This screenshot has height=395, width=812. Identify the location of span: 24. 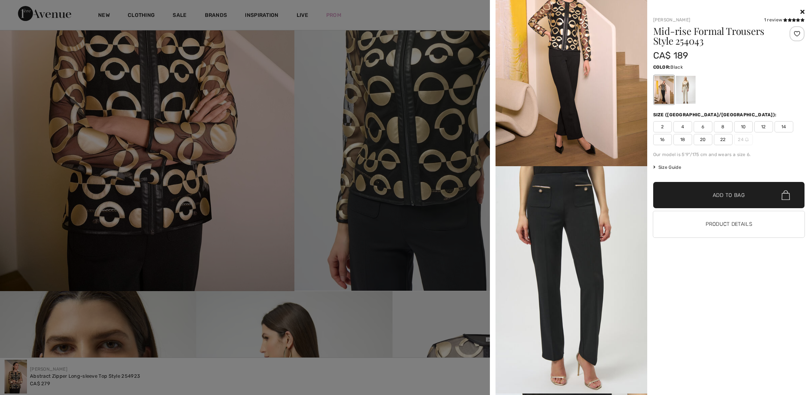
(744, 139).